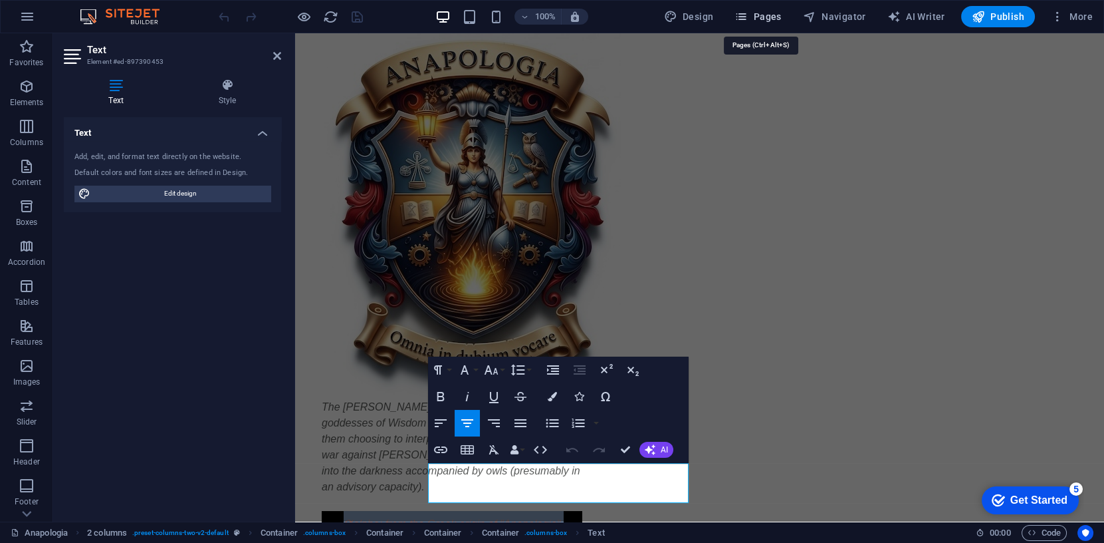 The image size is (1104, 543). Describe the element at coordinates (53, 489) in the screenshot. I see `span: α` at that location.